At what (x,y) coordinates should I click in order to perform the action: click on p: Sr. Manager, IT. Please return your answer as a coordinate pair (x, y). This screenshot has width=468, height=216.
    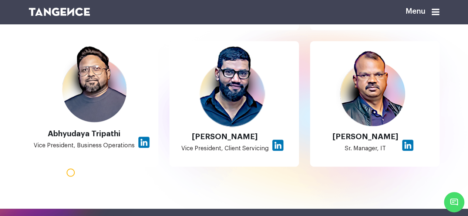
    Looking at the image, I should click on (365, 147).